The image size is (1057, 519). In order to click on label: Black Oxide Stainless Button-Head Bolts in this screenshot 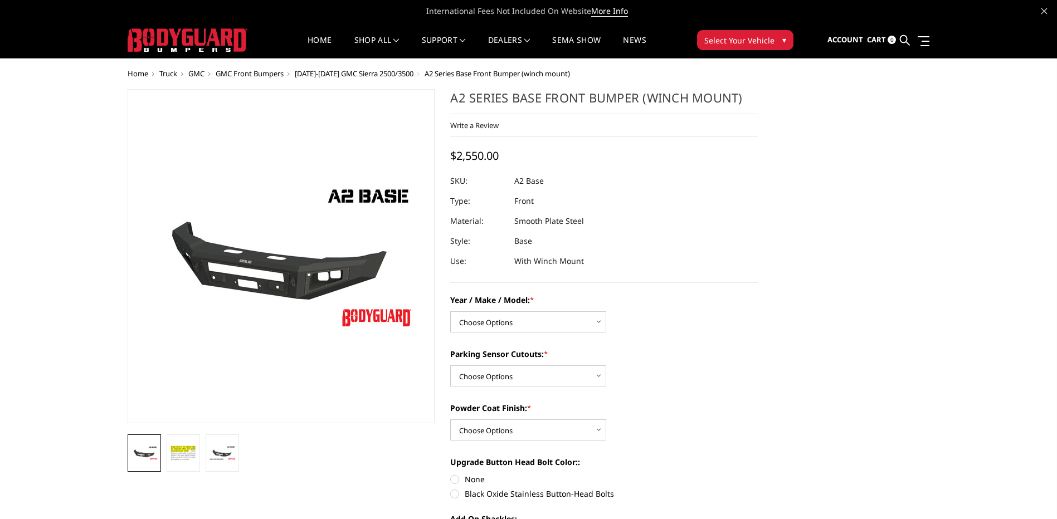, I will do `click(604, 493)`.